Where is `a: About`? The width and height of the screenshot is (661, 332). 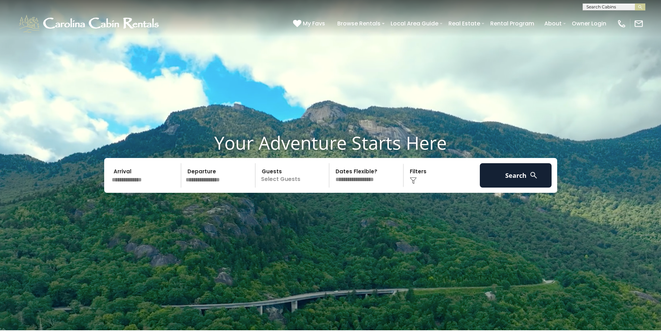
a: About is located at coordinates (553, 23).